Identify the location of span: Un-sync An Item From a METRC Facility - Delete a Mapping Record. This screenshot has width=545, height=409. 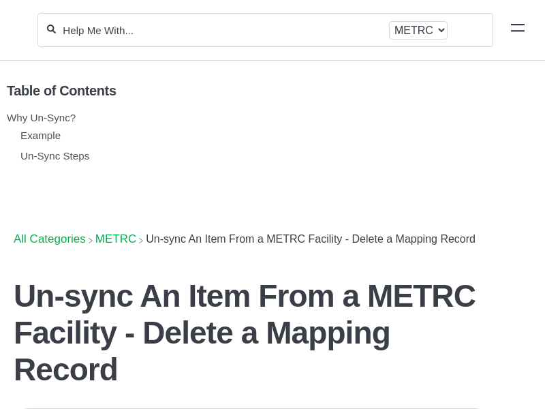
(310, 238).